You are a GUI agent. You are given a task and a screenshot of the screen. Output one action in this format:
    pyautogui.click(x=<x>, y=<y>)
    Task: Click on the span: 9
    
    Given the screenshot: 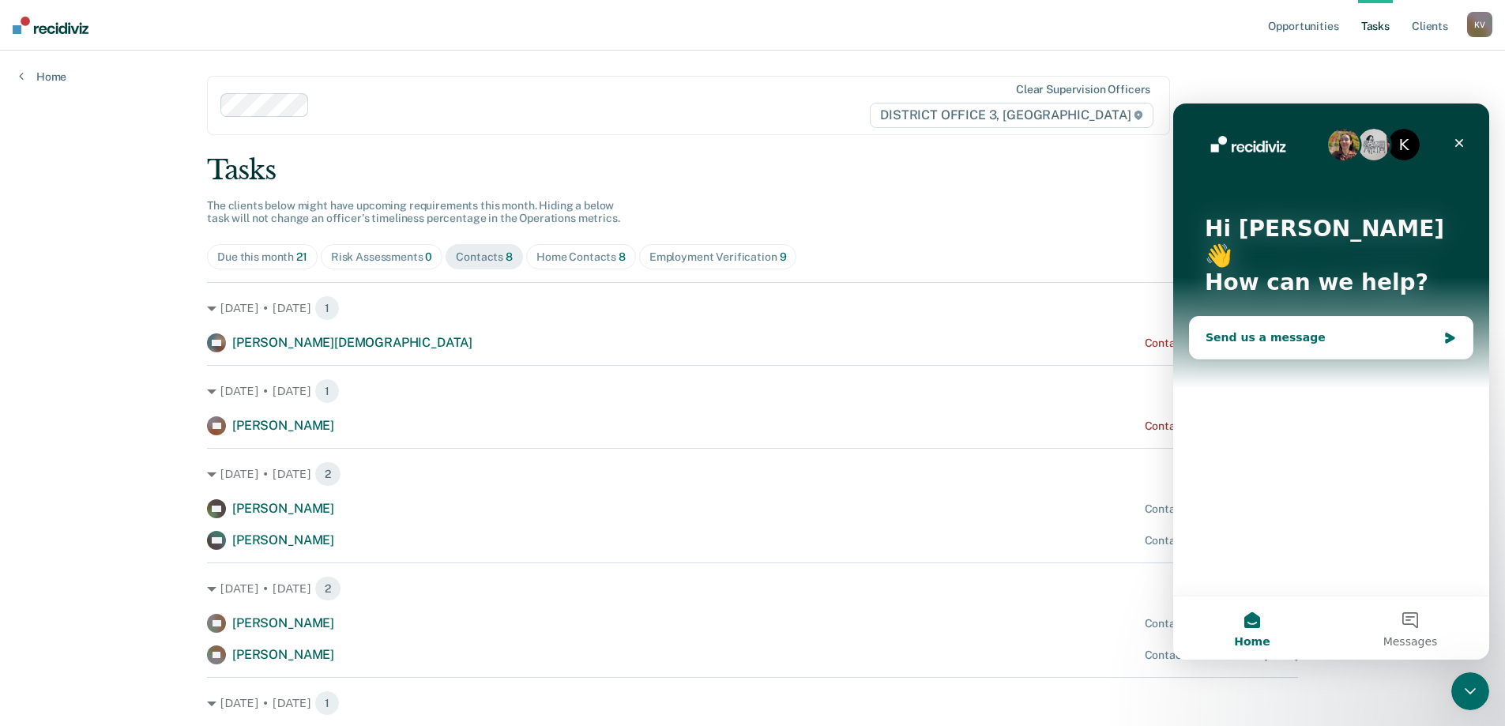 What is the action you would take?
    pyautogui.click(x=783, y=257)
    